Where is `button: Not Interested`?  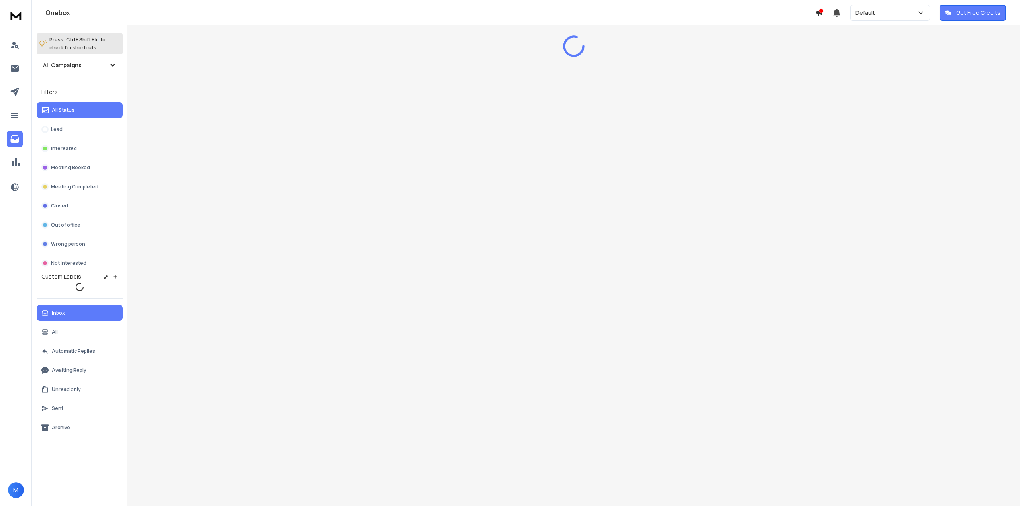 button: Not Interested is located at coordinates (80, 263).